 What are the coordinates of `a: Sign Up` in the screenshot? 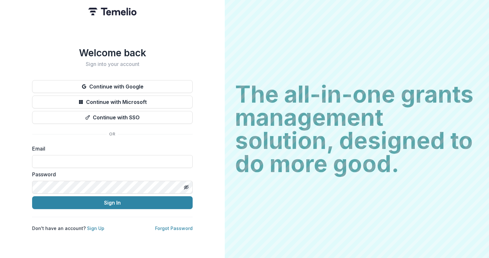 It's located at (96, 228).